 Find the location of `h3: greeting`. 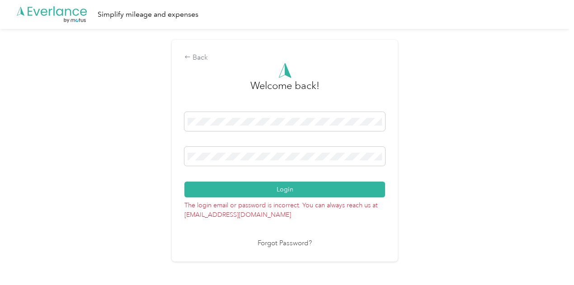

h3: greeting is located at coordinates (285, 90).